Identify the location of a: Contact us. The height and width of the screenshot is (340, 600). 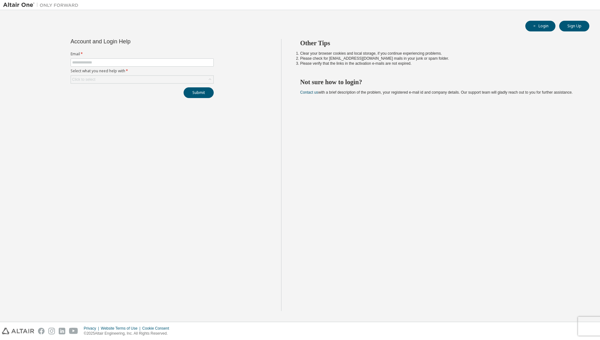
(309, 92).